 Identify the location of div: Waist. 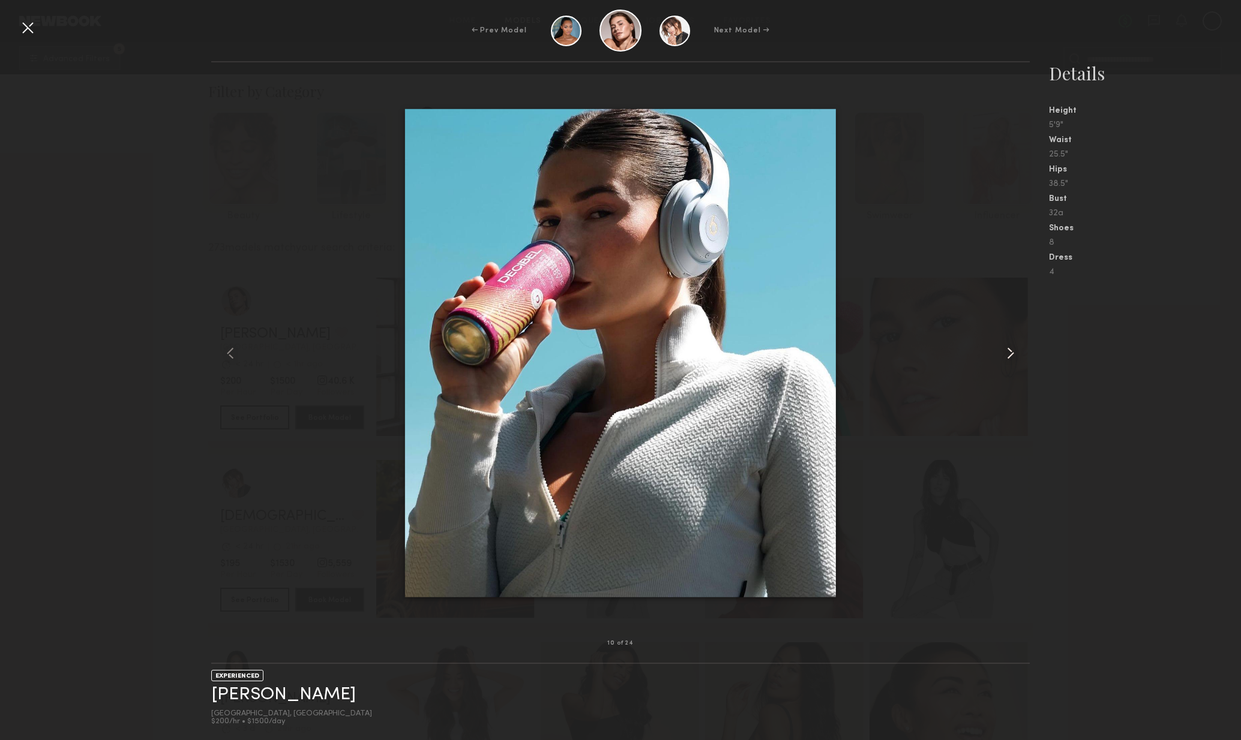
(1145, 140).